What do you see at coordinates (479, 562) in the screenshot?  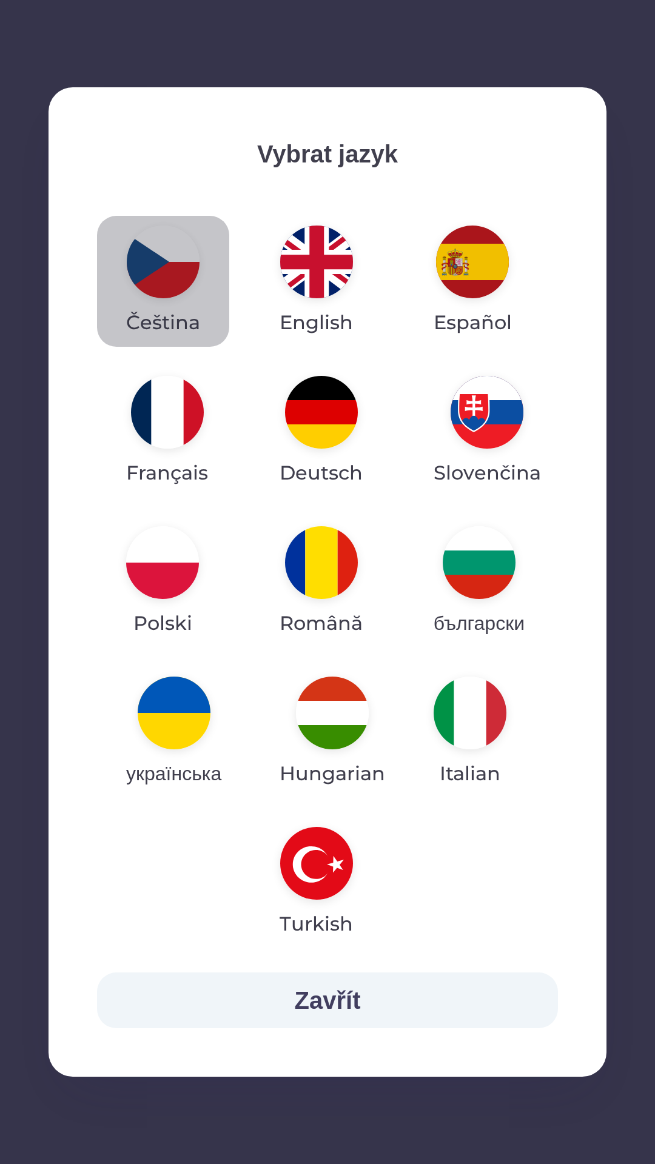 I see `img: bg flag` at bounding box center [479, 562].